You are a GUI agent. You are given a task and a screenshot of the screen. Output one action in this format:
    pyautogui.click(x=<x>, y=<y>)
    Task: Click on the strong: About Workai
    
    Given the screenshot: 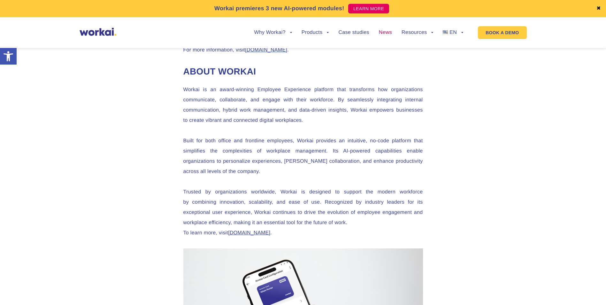 What is the action you would take?
    pyautogui.click(x=220, y=71)
    